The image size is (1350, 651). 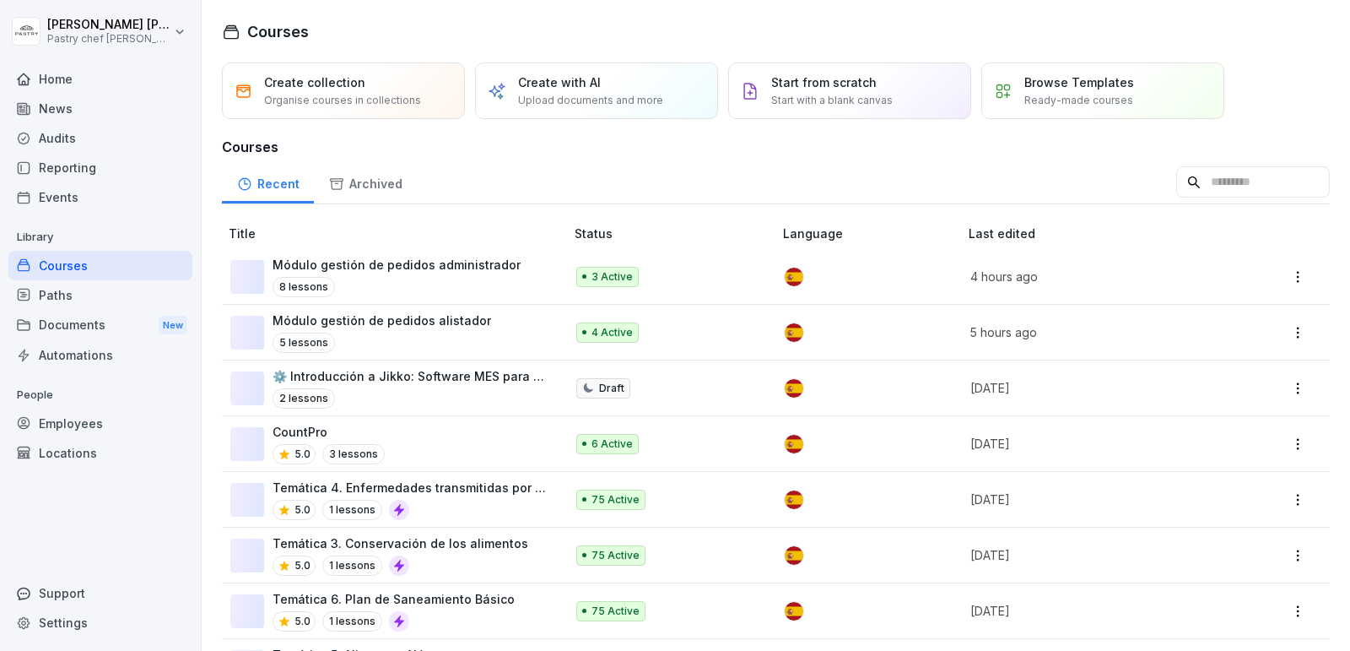 I want to click on a: Courses, so click(x=100, y=265).